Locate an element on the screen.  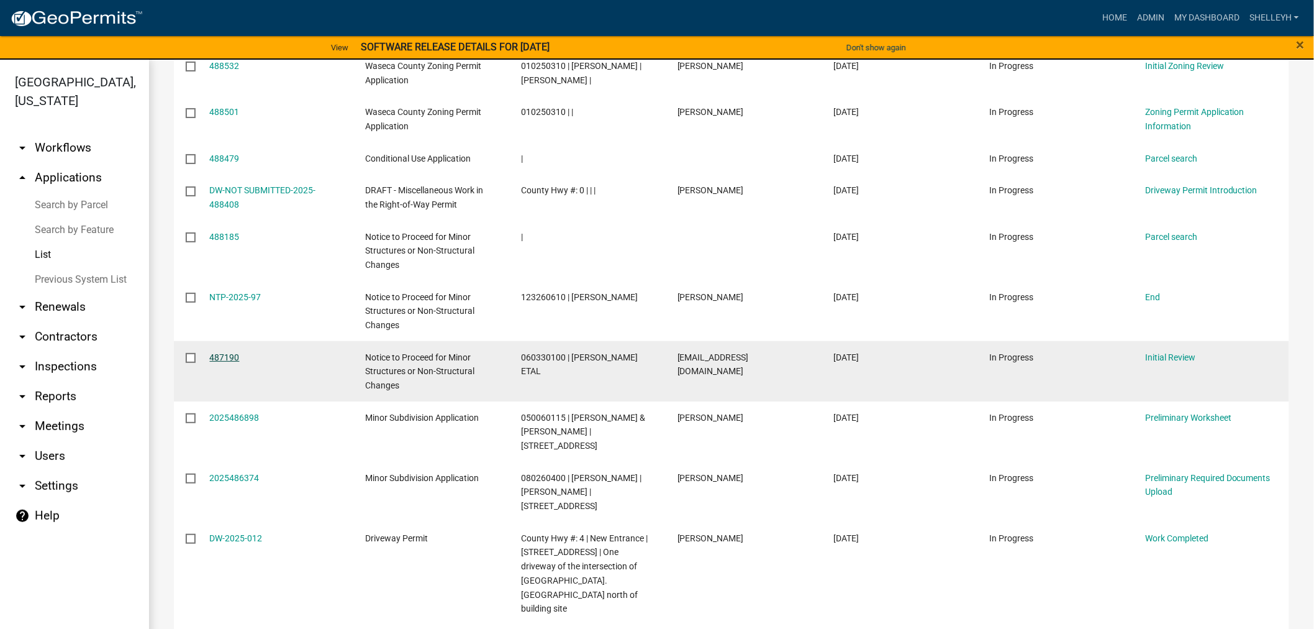
a: Zoning Permit Application Information is located at coordinates (1195, 119).